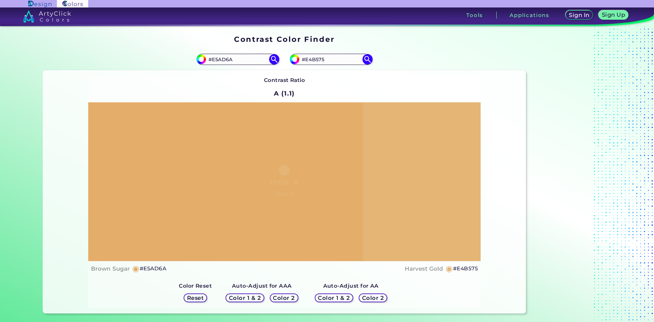 Image resolution: width=654 pixels, height=322 pixels. What do you see at coordinates (47, 16) in the screenshot?
I see `img: logo_artyclick_colors_white.svg` at bounding box center [47, 16].